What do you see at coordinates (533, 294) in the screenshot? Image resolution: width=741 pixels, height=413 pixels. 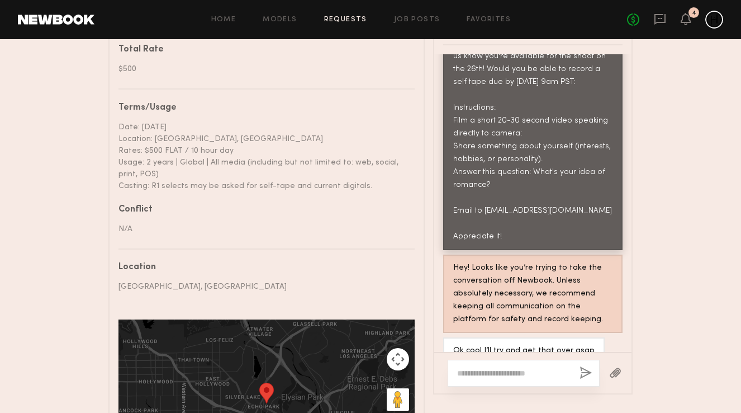 I see `div: Hey! Looks like you’re trying to take the conversation off Newbook. Unless absolutely necessary, ...` at bounding box center [533, 294].